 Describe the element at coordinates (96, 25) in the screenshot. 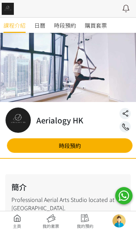

I see `a: 購買套票` at that location.